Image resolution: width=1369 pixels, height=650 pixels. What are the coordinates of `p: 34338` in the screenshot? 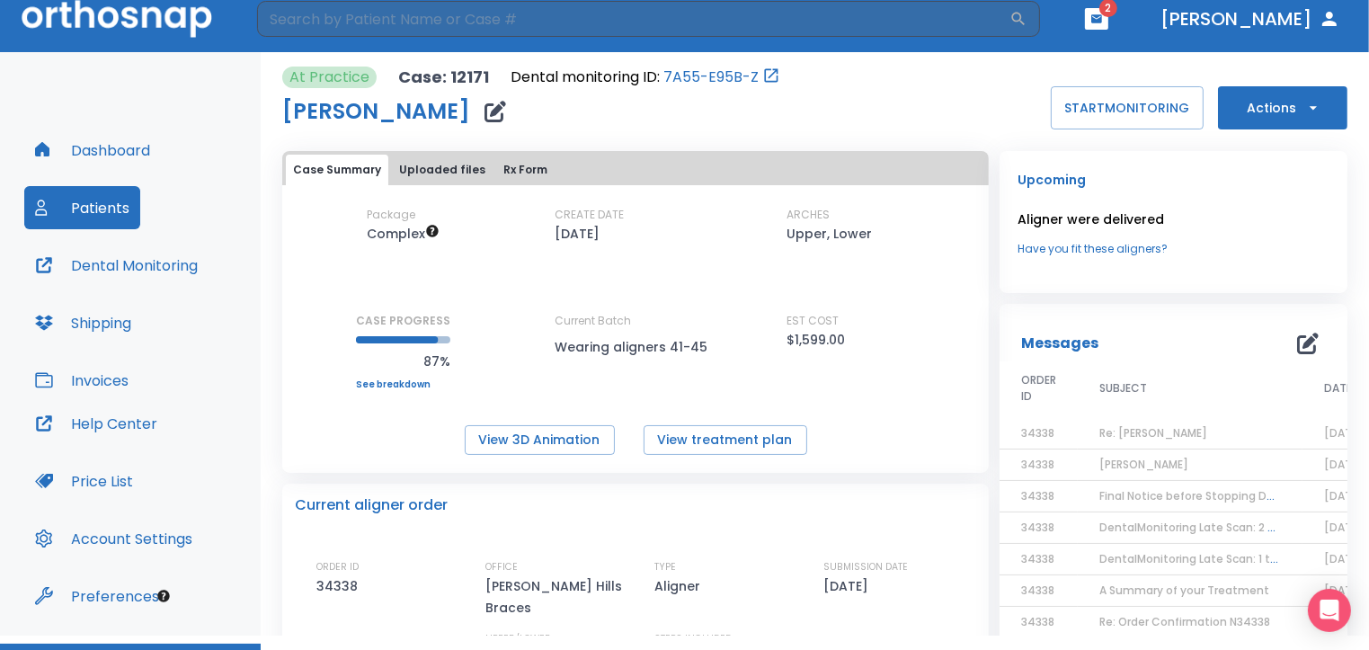 It's located at (340, 586).